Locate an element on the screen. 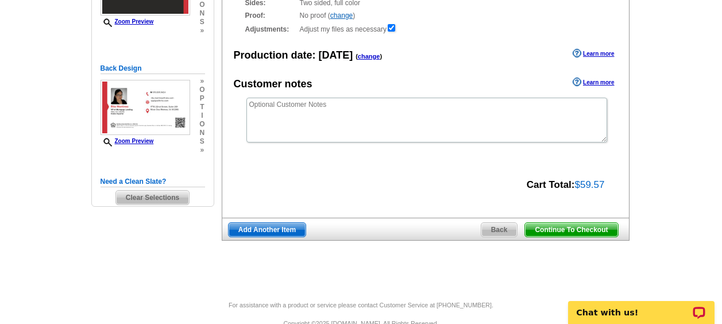 The width and height of the screenshot is (722, 324). h5: Need a Clean Slate? is located at coordinates (153, 181).